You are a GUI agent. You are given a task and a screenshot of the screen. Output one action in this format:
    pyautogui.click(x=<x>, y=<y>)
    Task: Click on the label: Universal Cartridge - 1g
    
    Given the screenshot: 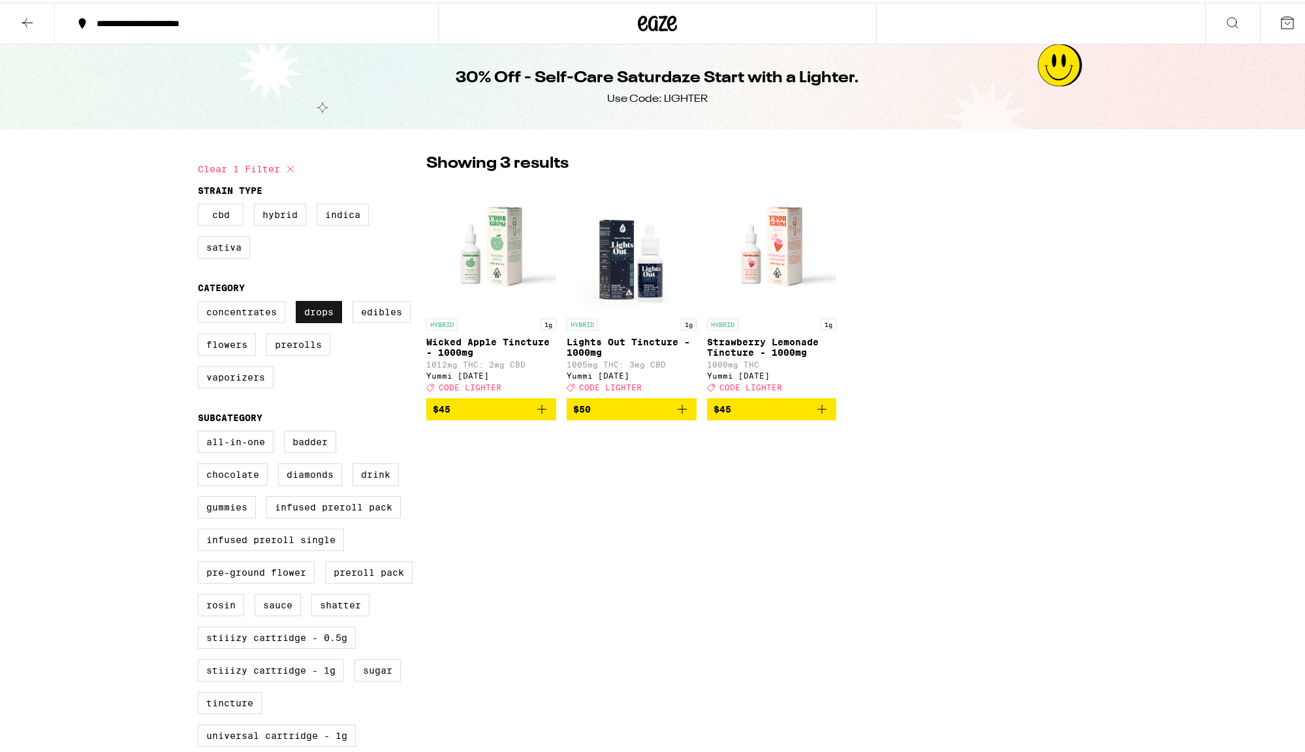 What is the action you would take?
    pyautogui.click(x=277, y=733)
    